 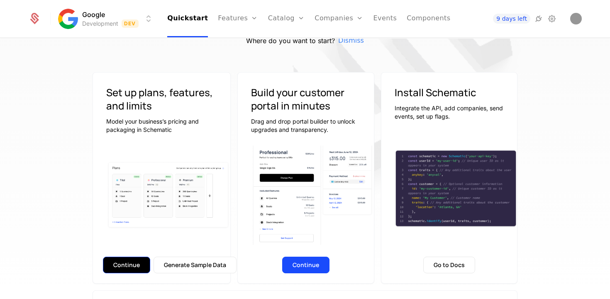 What do you see at coordinates (552, 19) in the screenshot?
I see `a: Settings` at bounding box center [552, 19].